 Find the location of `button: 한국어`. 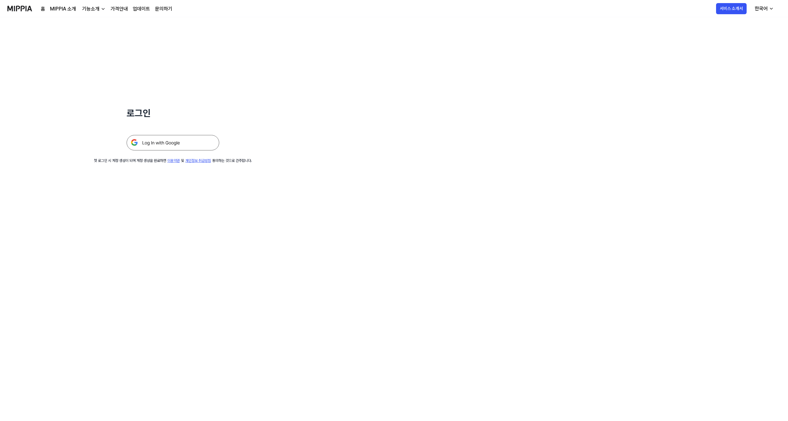

button: 한국어 is located at coordinates (763, 9).